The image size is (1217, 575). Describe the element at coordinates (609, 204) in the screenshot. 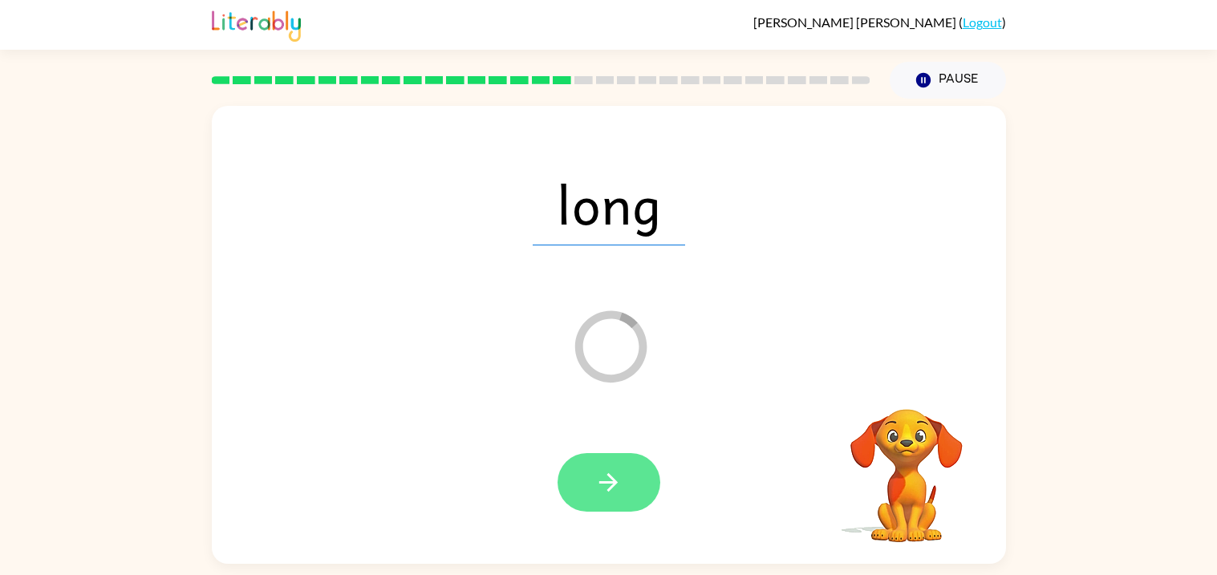

I see `span: long` at that location.